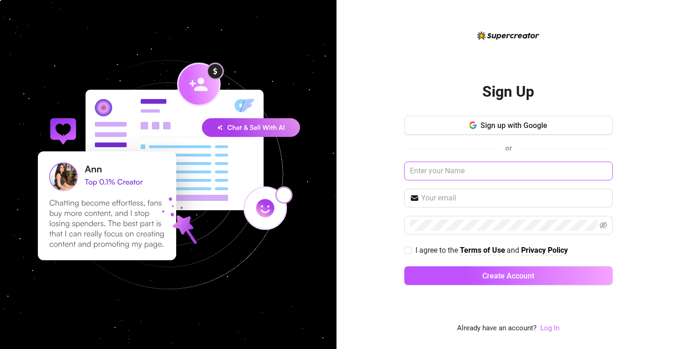 Image resolution: width=680 pixels, height=349 pixels. I want to click on span: Already have an account?, so click(497, 329).